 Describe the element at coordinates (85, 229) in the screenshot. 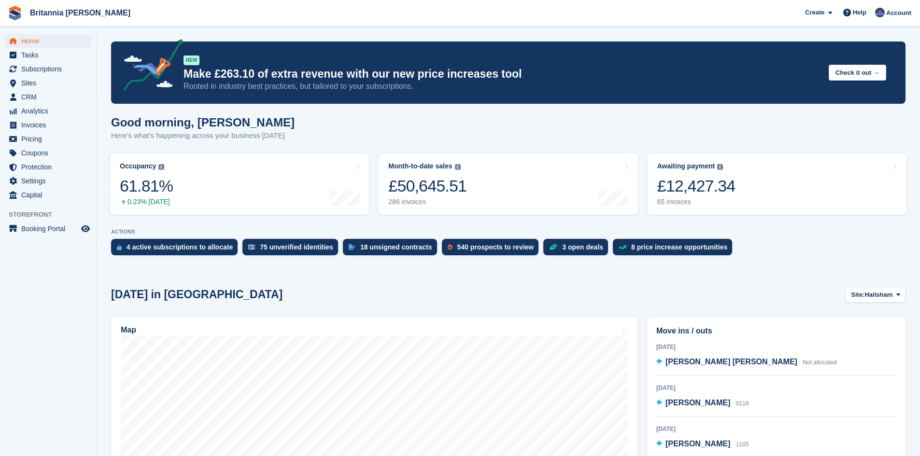

I see `a: Preview store` at that location.